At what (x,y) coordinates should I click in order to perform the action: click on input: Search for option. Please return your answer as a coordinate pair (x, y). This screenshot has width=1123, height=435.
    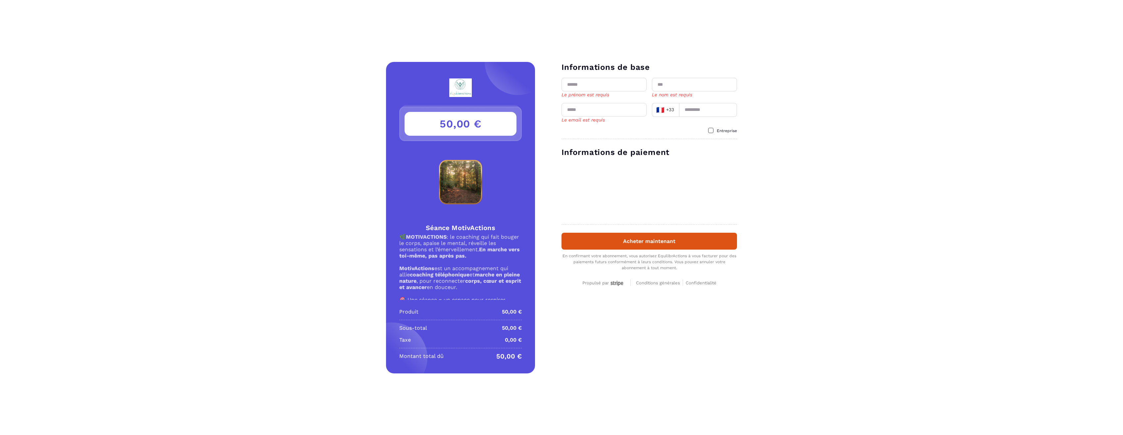
    Looking at the image, I should click on (676, 110).